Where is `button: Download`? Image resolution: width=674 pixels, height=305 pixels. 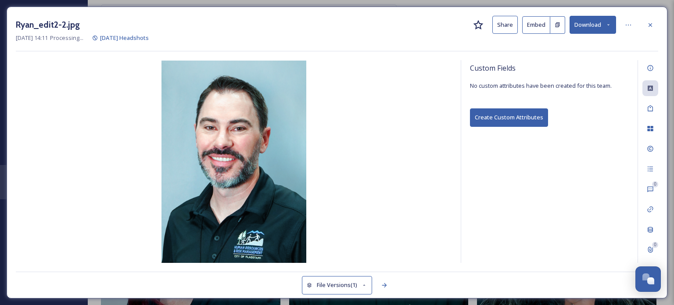
button: Download is located at coordinates (593, 25).